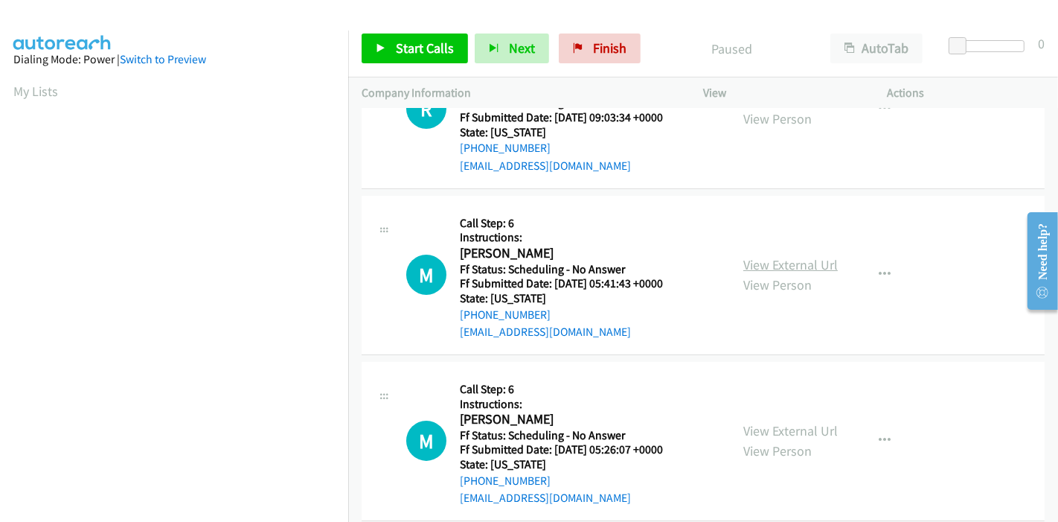 This screenshot has height=522, width=1058. I want to click on p: Paused, so click(732, 48).